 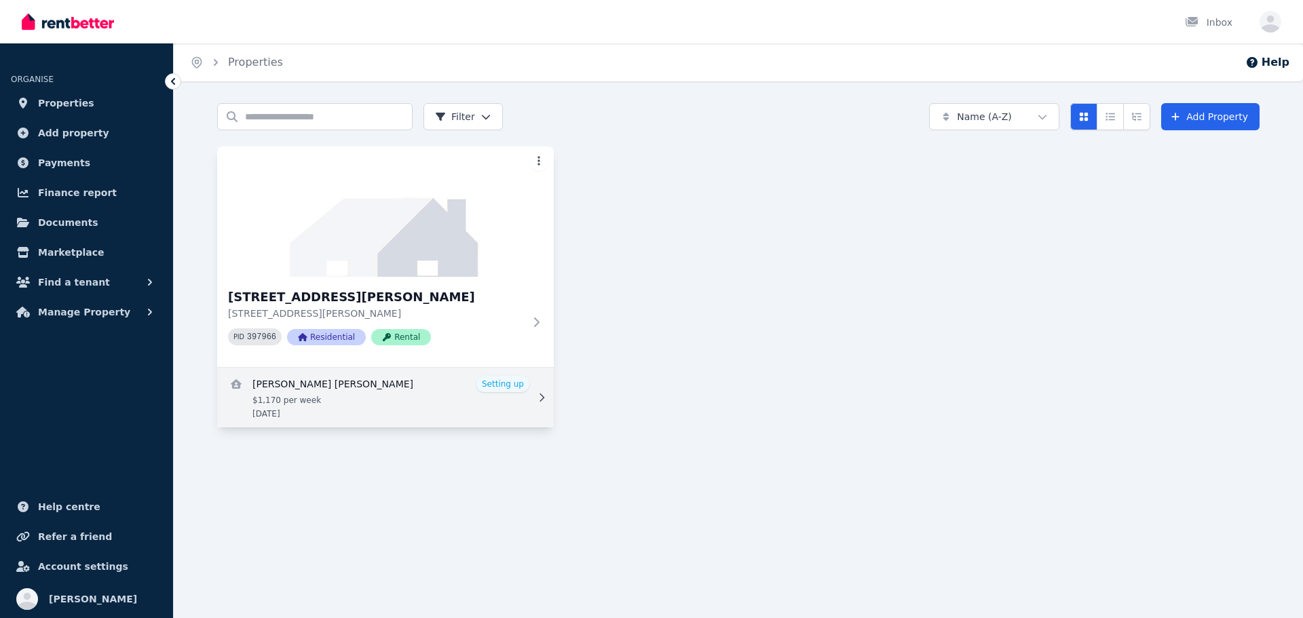 What do you see at coordinates (236, 62) in the screenshot?
I see `nav: Breadcrumb` at bounding box center [236, 62].